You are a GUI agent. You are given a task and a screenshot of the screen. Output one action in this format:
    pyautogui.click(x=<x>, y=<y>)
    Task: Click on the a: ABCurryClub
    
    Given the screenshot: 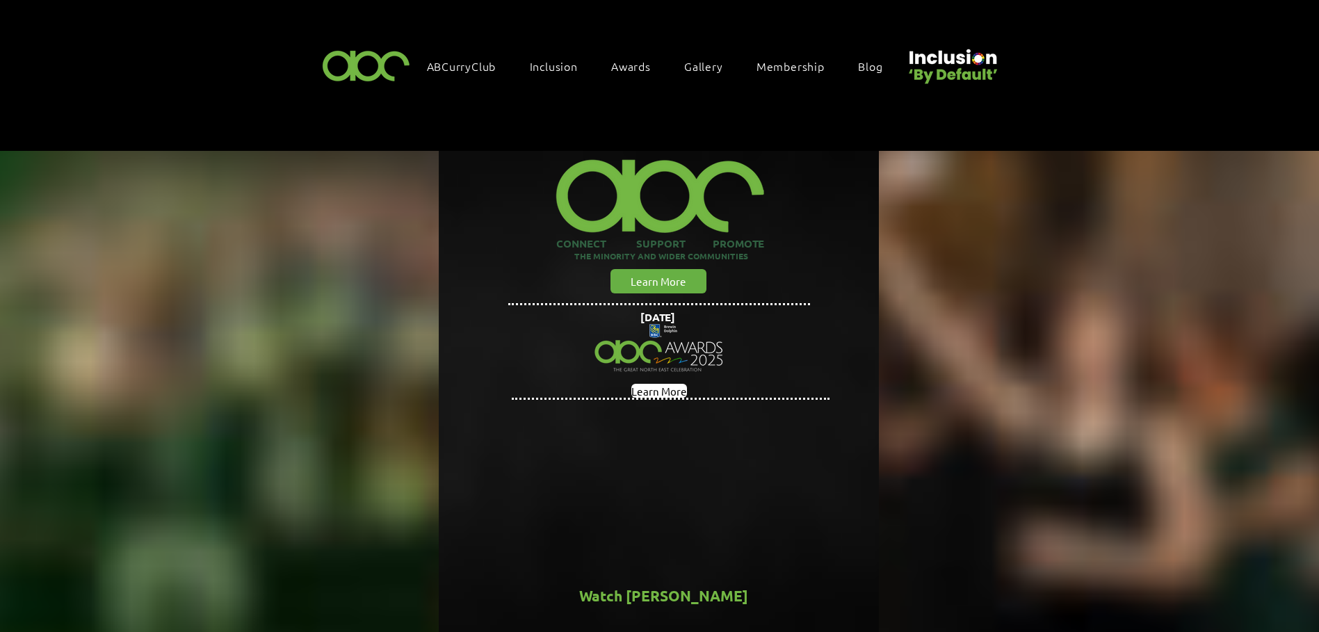 What is the action you would take?
    pyautogui.click(x=469, y=66)
    